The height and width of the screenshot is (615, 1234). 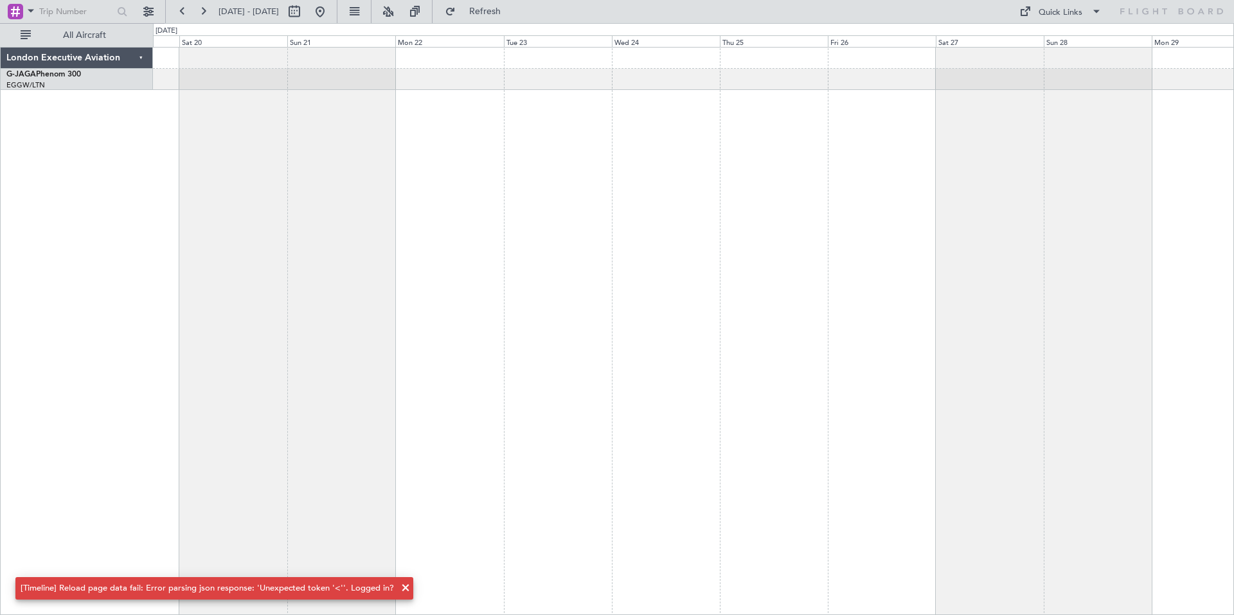 What do you see at coordinates (233, 41) in the screenshot?
I see `div: Sat 20` at bounding box center [233, 41].